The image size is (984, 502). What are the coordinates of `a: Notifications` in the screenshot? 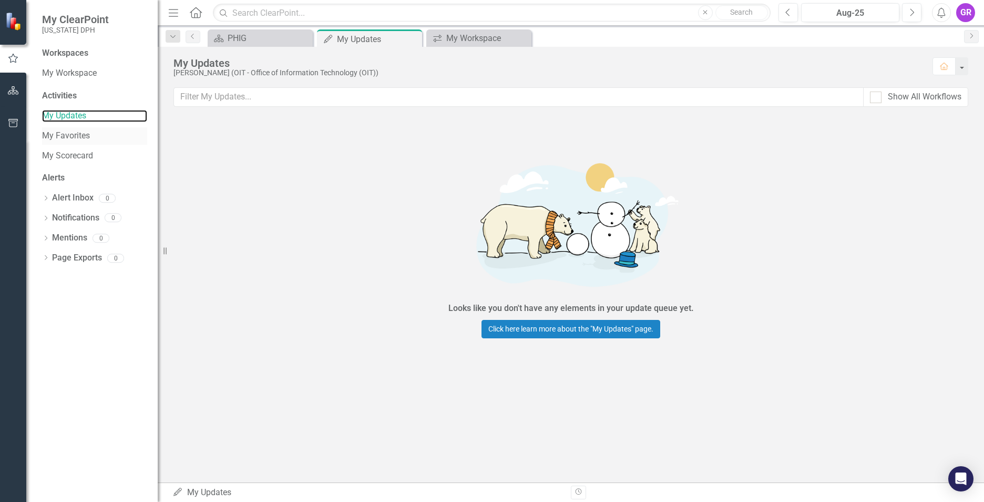 It's located at (76, 218).